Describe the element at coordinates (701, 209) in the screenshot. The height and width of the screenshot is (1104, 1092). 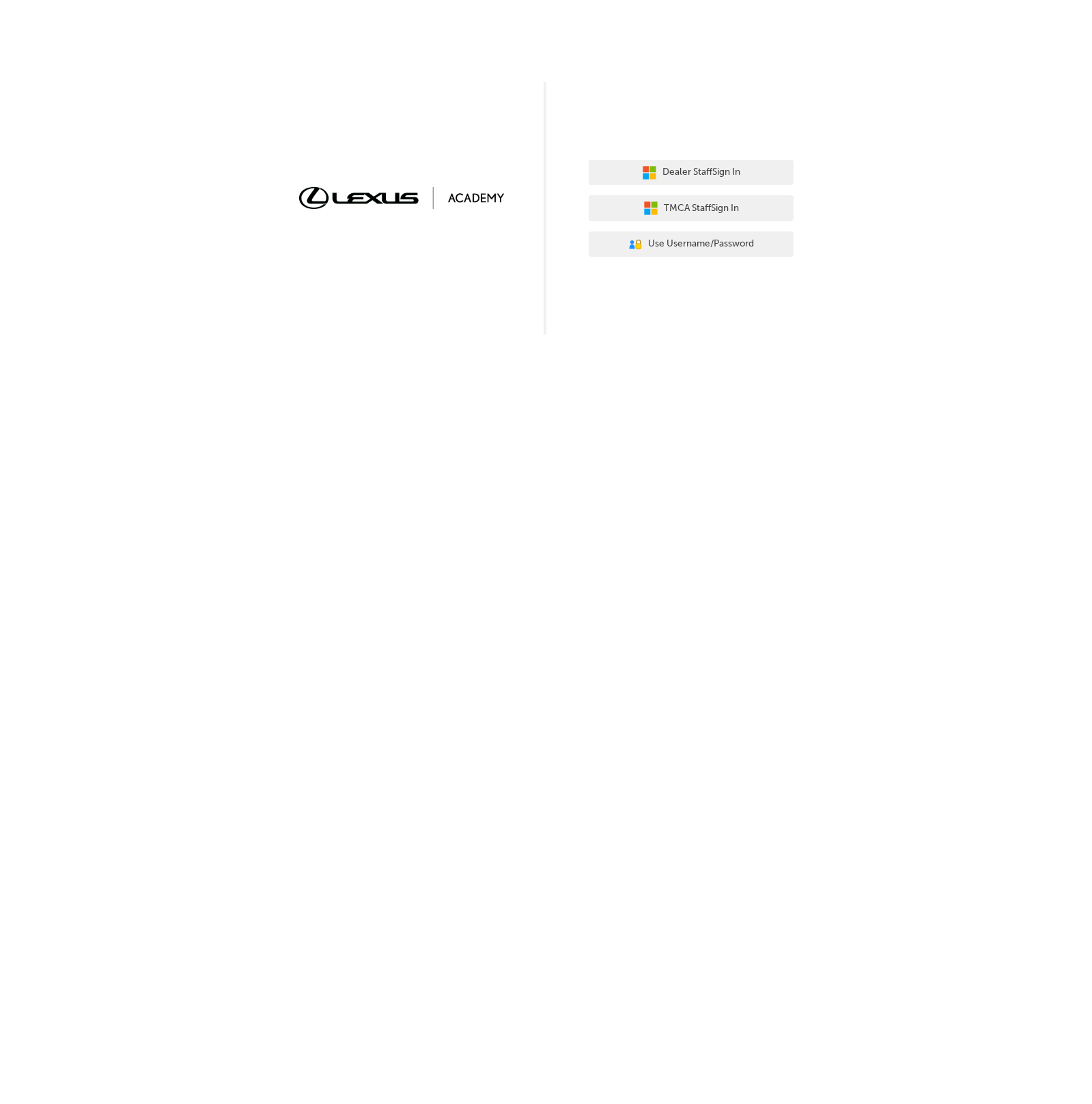
I see `span: TMCA Staff Sign In` at that location.